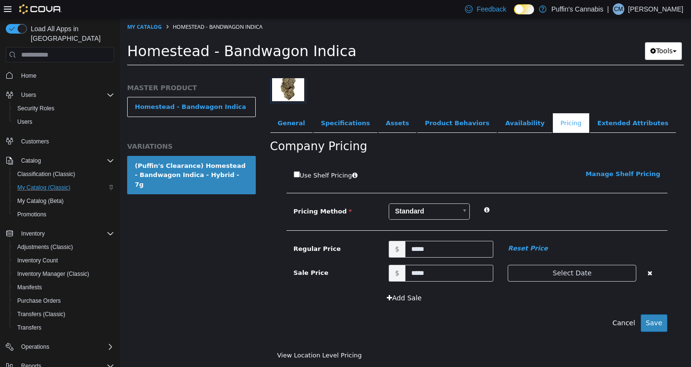 Image resolution: width=691 pixels, height=367 pixels. I want to click on a: Standard, so click(309, 193).